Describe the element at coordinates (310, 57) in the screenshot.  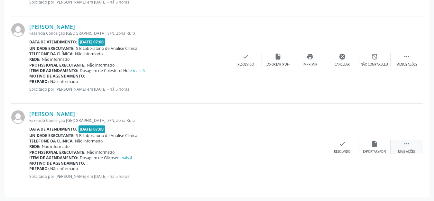
I see `i: print` at that location.